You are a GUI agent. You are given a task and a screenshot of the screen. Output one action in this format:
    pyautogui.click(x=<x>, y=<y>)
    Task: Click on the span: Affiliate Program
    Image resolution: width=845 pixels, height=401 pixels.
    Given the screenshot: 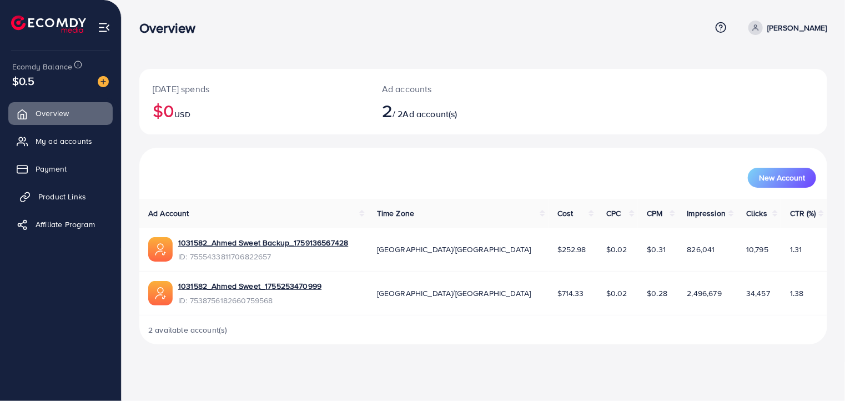 What is the action you would take?
    pyautogui.click(x=65, y=224)
    